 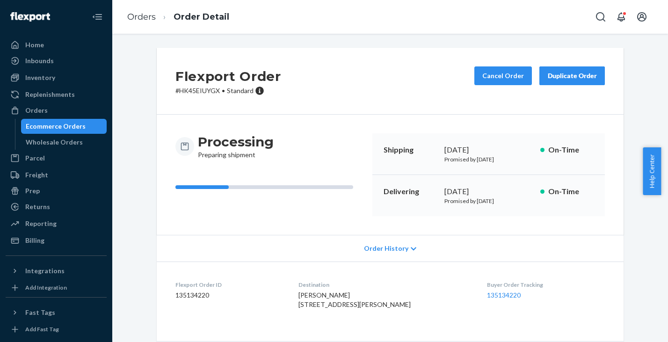 What do you see at coordinates (56, 126) in the screenshot?
I see `div: Ecommerce Orders` at bounding box center [56, 126].